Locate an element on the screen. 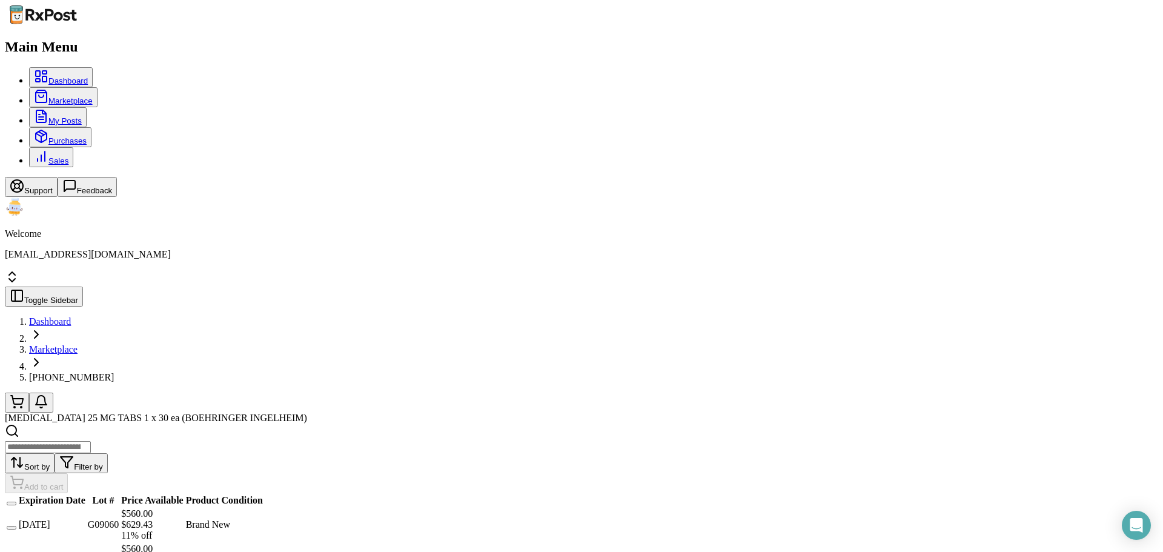 This screenshot has width=1163, height=552. button: Purchases is located at coordinates (60, 137).